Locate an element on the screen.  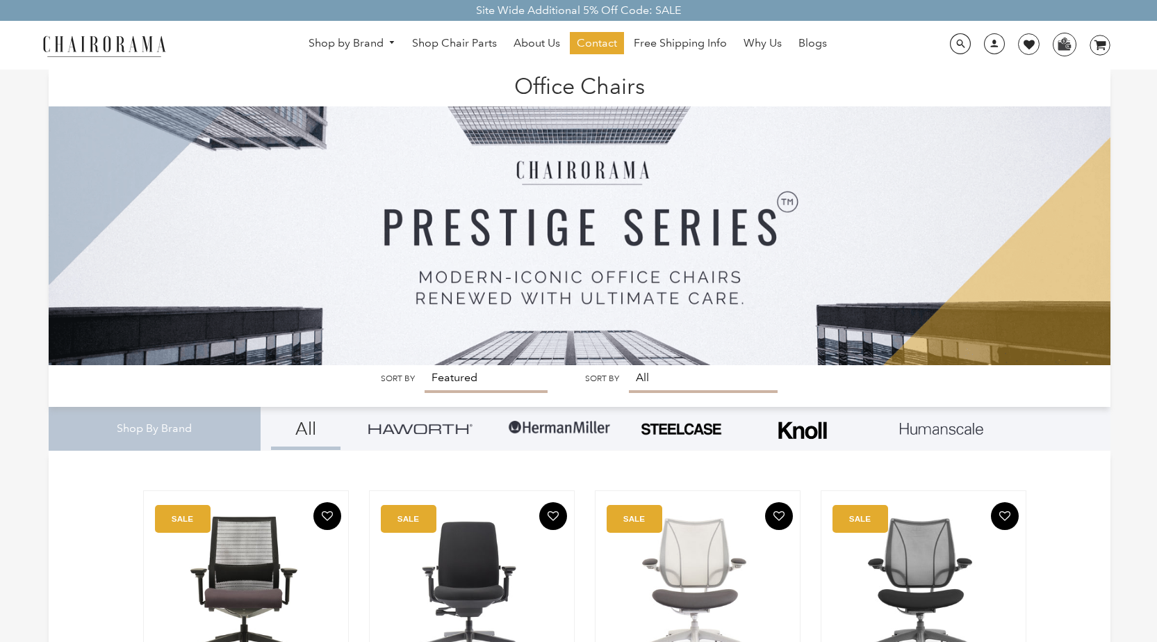
a: Shop by Brand is located at coordinates (352, 43).